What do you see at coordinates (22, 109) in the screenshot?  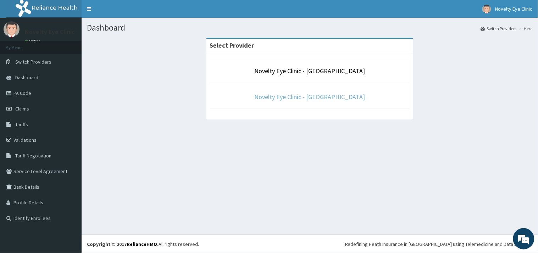 I see `span: Claims` at bounding box center [22, 109].